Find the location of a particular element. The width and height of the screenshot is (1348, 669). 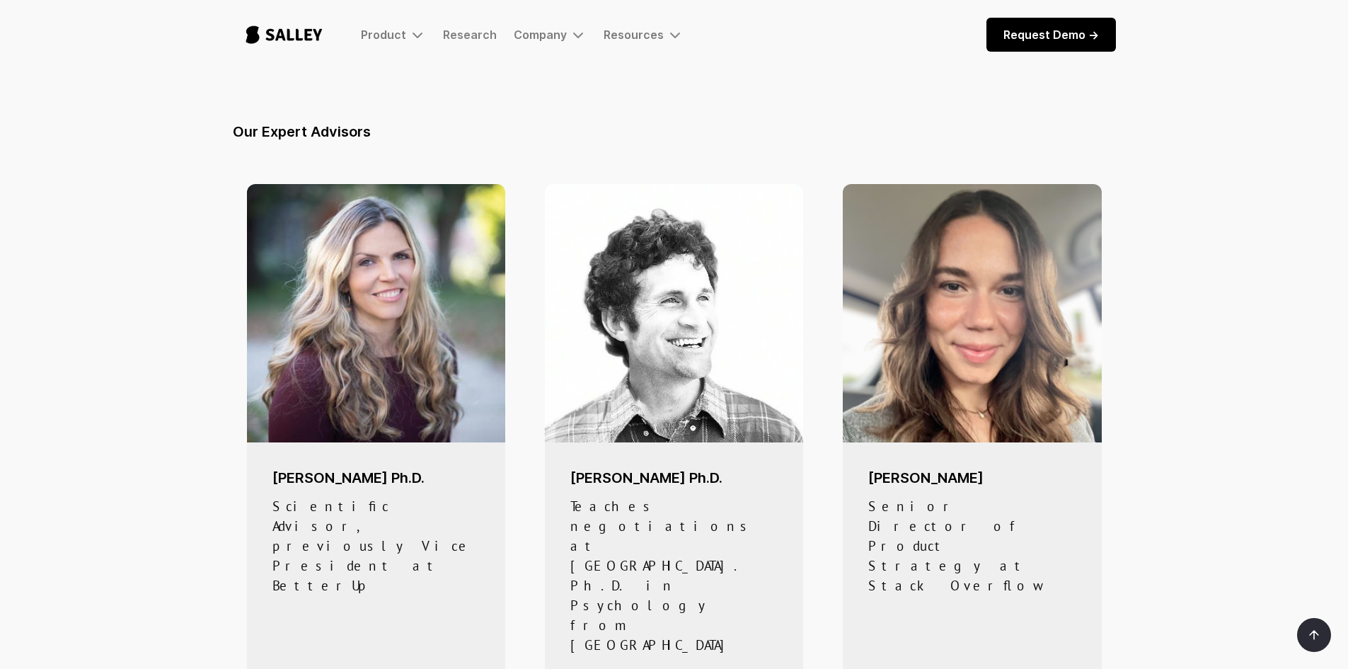

div: Senior Director of Product Strategy at Stack Overflow is located at coordinates (971, 545).